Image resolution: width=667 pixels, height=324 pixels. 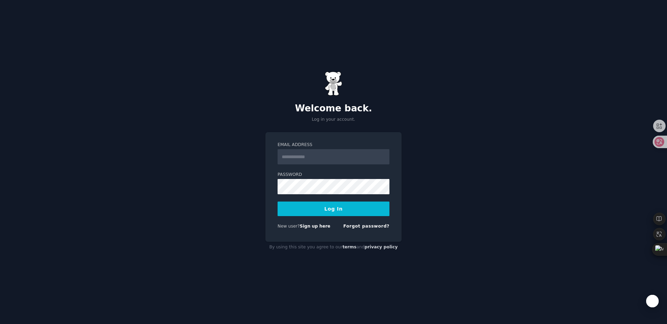 I want to click on button: Log In, so click(x=333, y=209).